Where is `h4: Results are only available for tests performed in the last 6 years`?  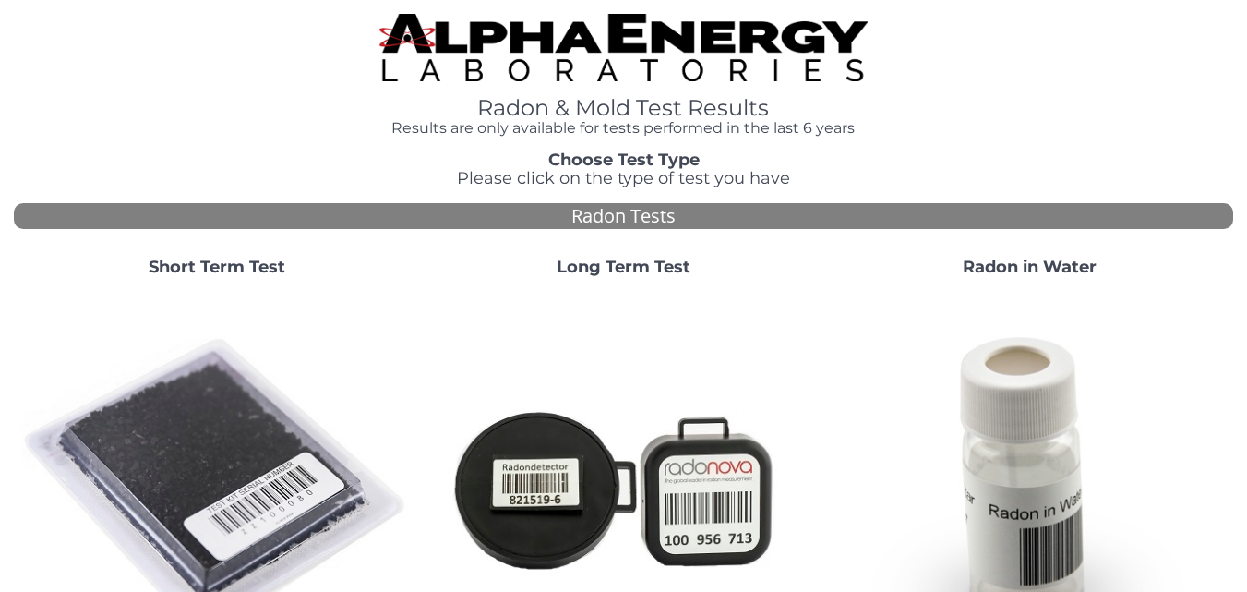 h4: Results are only available for tests performed in the last 6 years is located at coordinates (623, 128).